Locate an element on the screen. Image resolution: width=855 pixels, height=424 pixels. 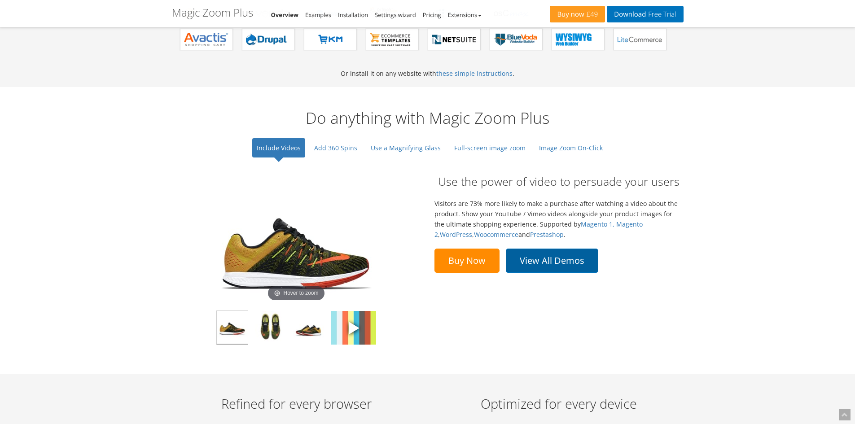
b: Magic Zoom Plus for BlueVoda is located at coordinates (516, 39).